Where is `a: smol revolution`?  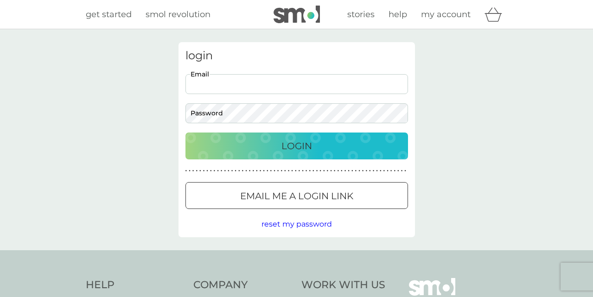
a: smol revolution is located at coordinates (178, 14).